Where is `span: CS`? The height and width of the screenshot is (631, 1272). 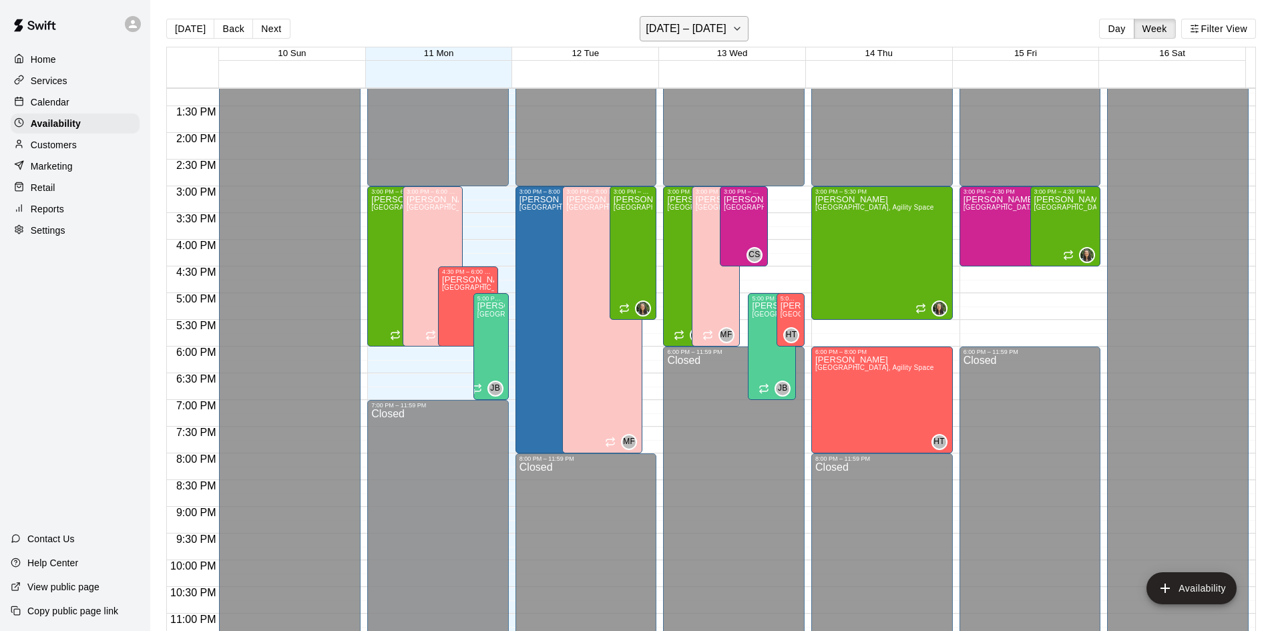 span: CS is located at coordinates (754, 255).